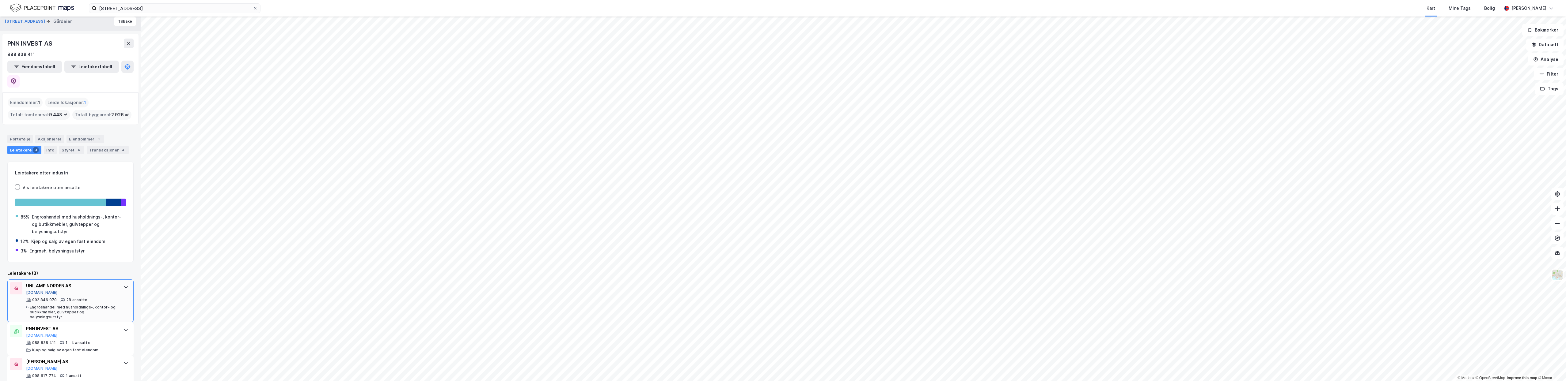 This screenshot has width=1566, height=381. Describe the element at coordinates (72, 150) in the screenshot. I see `div: Styret` at that location.